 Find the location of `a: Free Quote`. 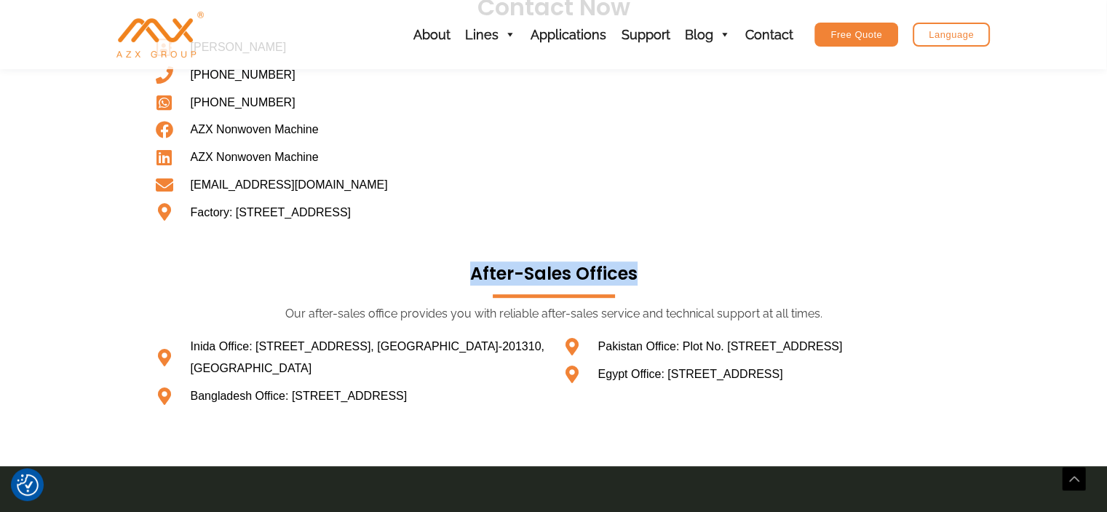

a: Free Quote is located at coordinates (856, 34).